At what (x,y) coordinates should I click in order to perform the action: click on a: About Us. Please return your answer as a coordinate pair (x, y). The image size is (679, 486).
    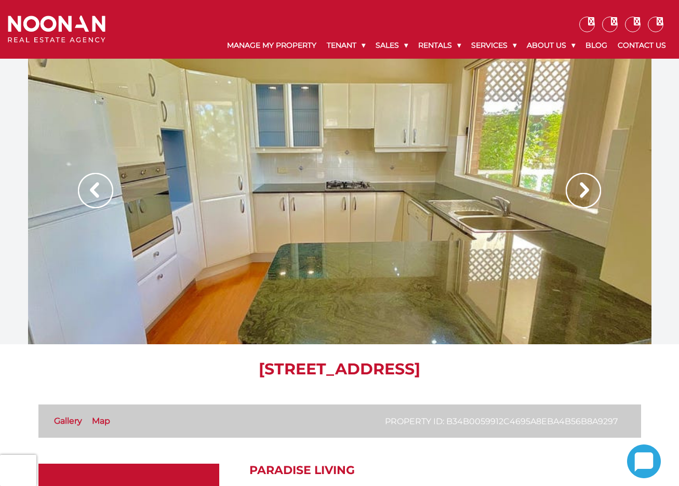
    Looking at the image, I should click on (551, 45).